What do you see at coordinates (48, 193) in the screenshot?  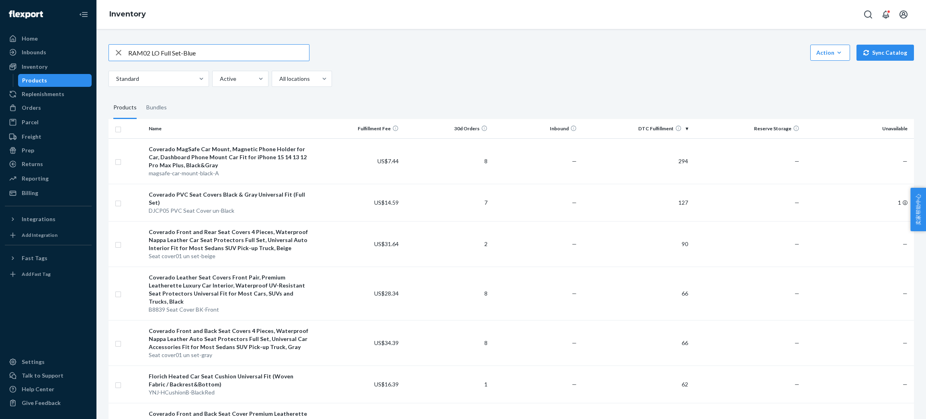 I see `a: Billing` at bounding box center [48, 193].